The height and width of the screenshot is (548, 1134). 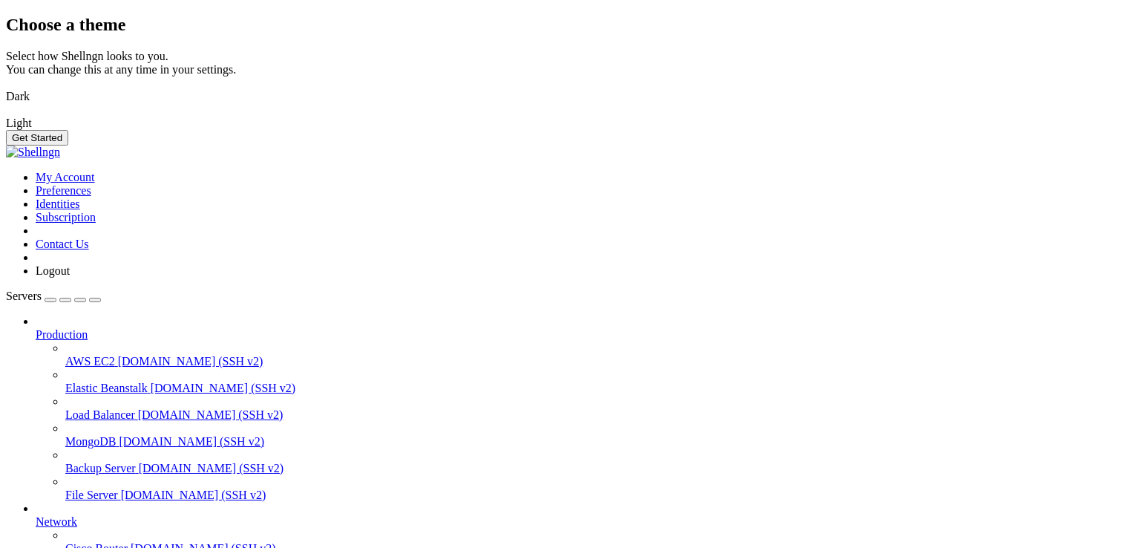 I want to click on a: Identities, so click(x=58, y=203).